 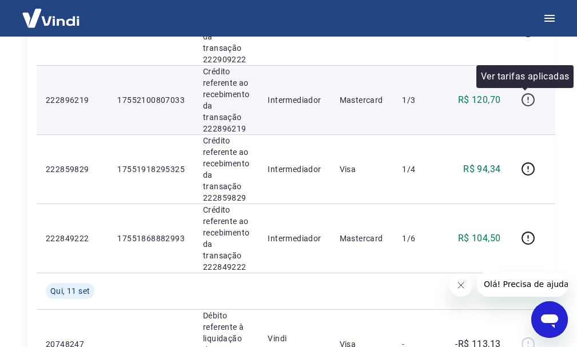 I want to click on p: 17551868882993, so click(x=151, y=238).